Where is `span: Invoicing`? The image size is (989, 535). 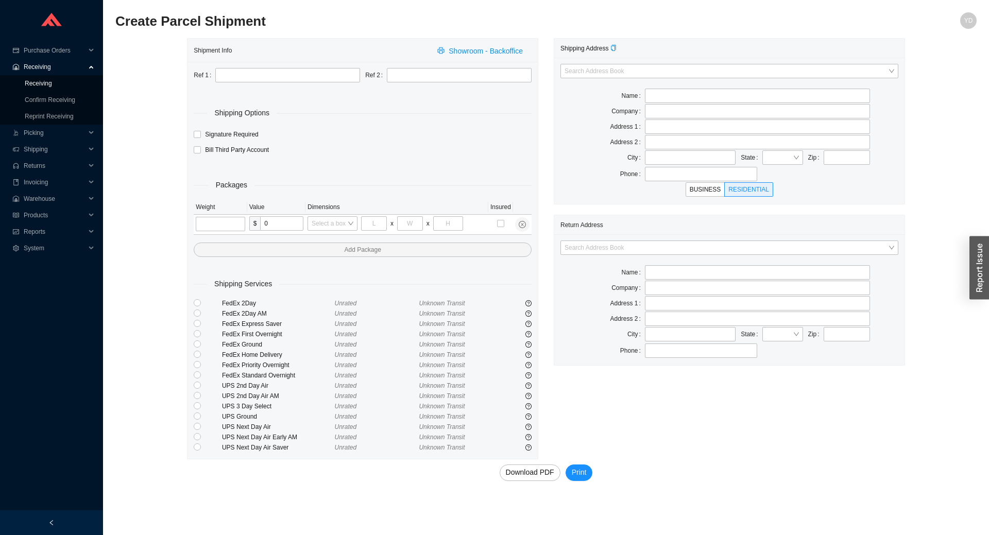 span: Invoicing is located at coordinates (55, 182).